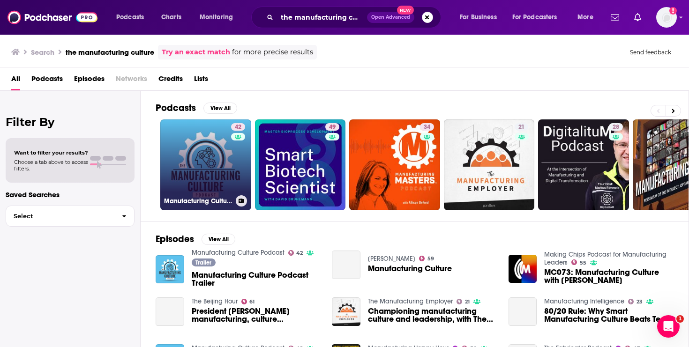 This screenshot has width=689, height=347. I want to click on a: Manufacturing Culture Podcast, so click(238, 253).